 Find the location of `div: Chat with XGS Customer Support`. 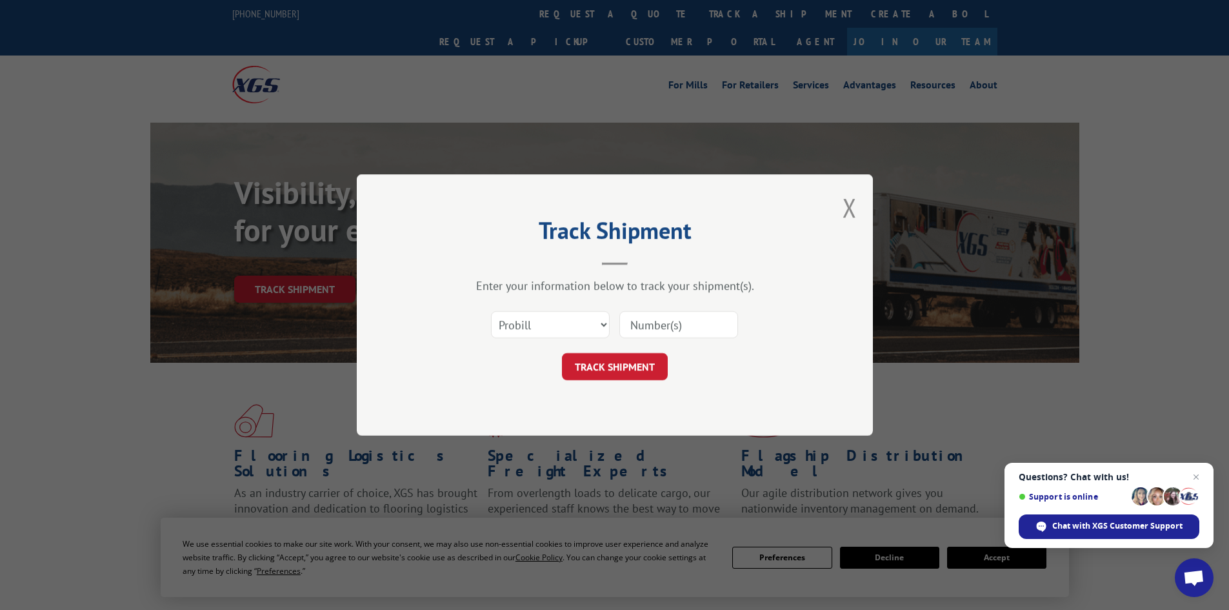

div: Chat with XGS Customer Support is located at coordinates (1109, 527).